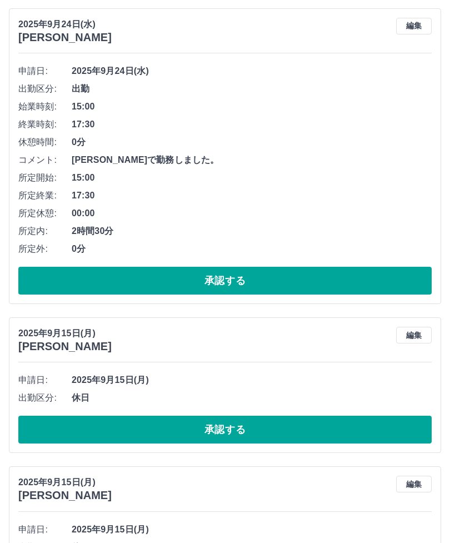 The width and height of the screenshot is (450, 543). What do you see at coordinates (45, 124) in the screenshot?
I see `span: 終業時刻:` at bounding box center [45, 124].